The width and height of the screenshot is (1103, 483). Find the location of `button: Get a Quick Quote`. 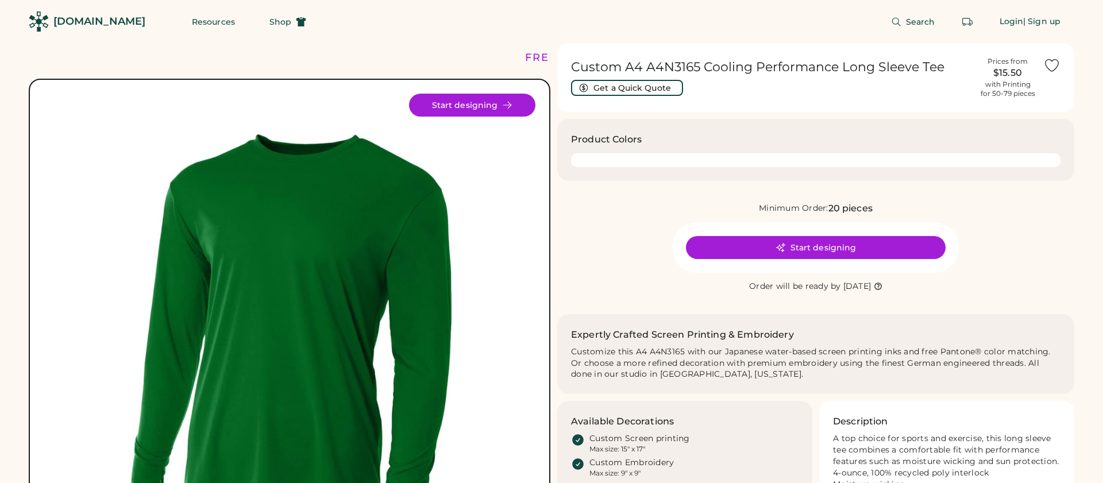

button: Get a Quick Quote is located at coordinates (627, 88).